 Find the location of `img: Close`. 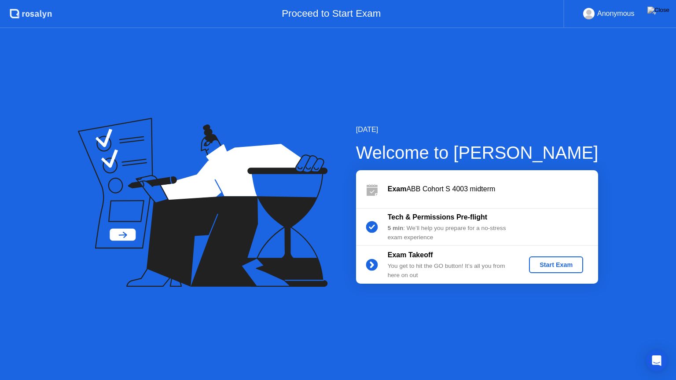

img: Close is located at coordinates (658, 10).